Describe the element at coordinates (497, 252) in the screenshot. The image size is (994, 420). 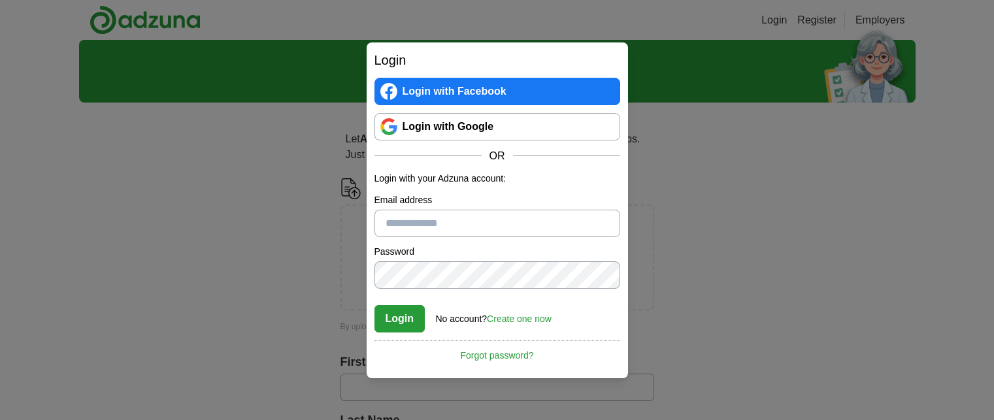
I see `label: Password` at that location.